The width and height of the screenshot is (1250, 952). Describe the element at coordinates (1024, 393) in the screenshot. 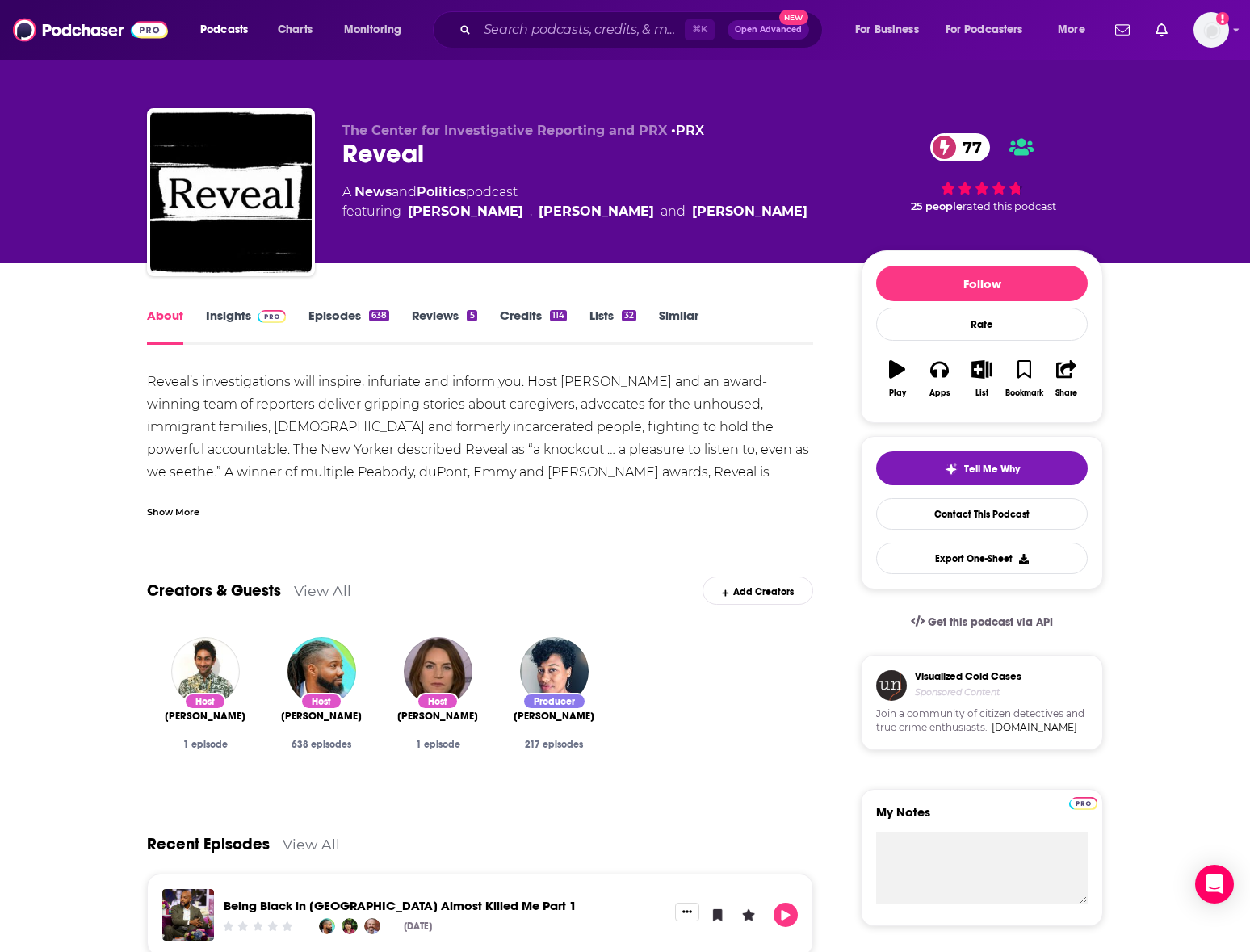

I see `div: Bookmark` at that location.